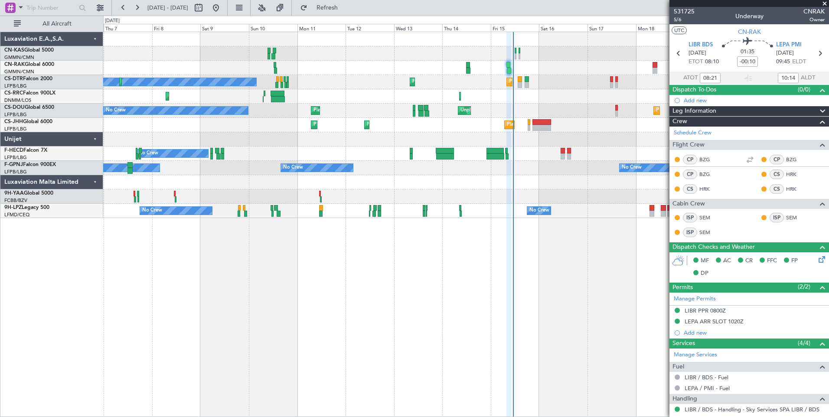  I want to click on div: LEPA ARR SLOT 1020Z, so click(714, 321).